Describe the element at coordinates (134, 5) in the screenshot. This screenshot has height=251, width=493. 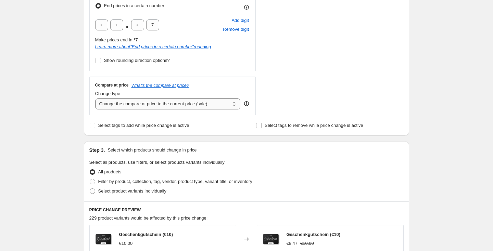
I see `span: End prices in a certain number` at that location.